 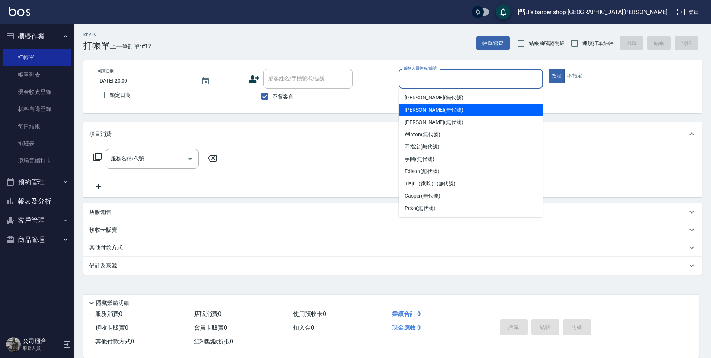 I want to click on button: Choose date, selected date is 2025-08-13, so click(x=205, y=81).